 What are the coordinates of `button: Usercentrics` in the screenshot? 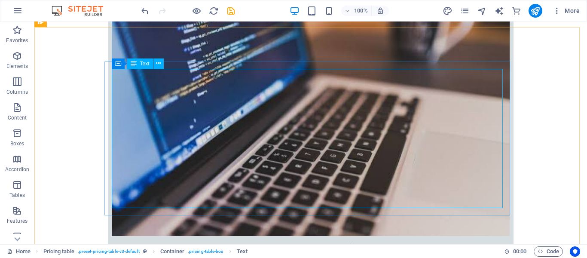 It's located at (575, 252).